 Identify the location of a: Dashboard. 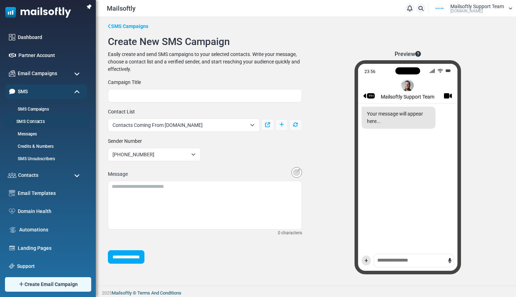
(50, 37).